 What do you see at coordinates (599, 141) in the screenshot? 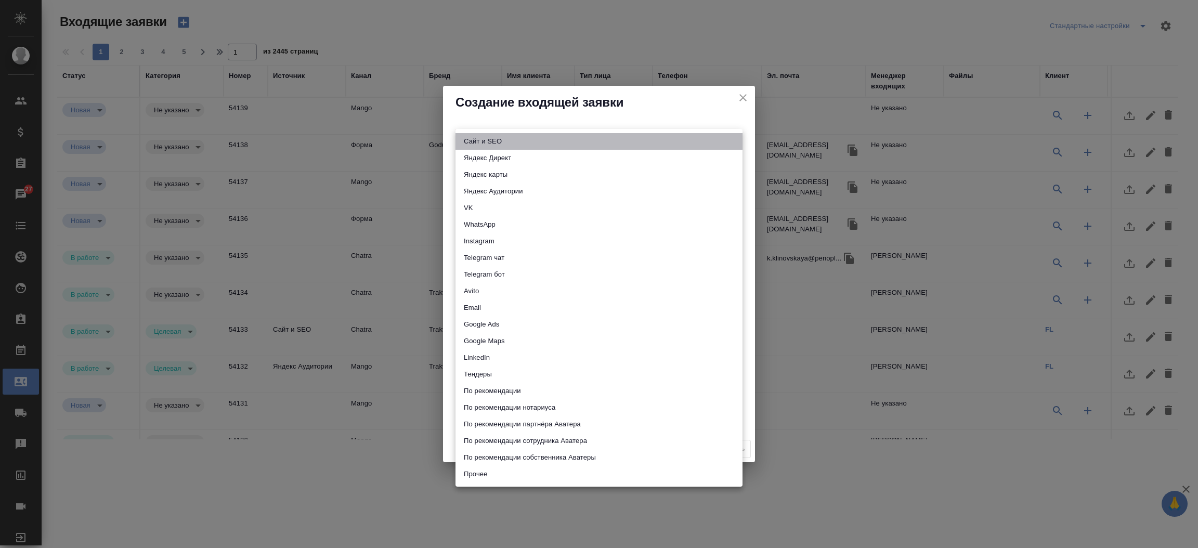
I see `li: Сайт и SEO` at bounding box center [599, 141].